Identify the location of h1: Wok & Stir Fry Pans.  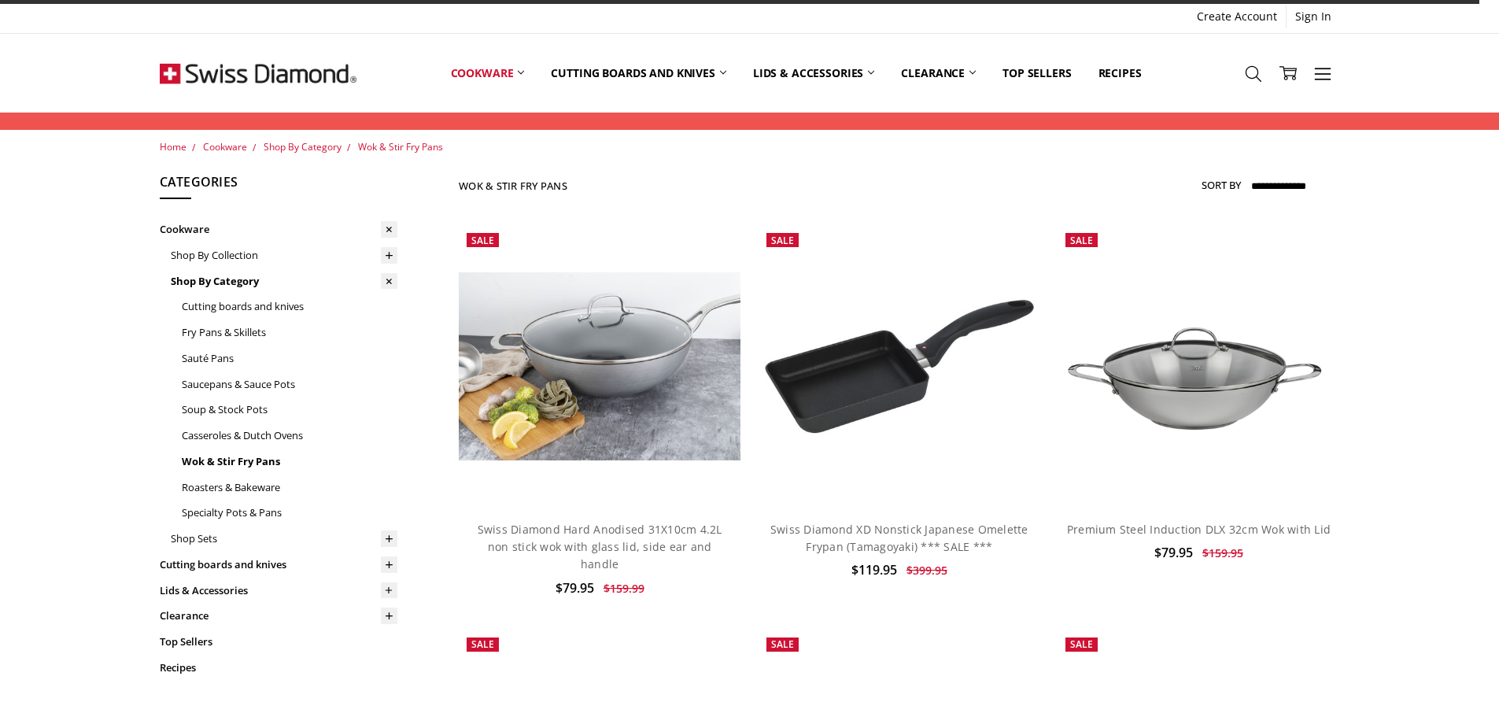
(513, 186).